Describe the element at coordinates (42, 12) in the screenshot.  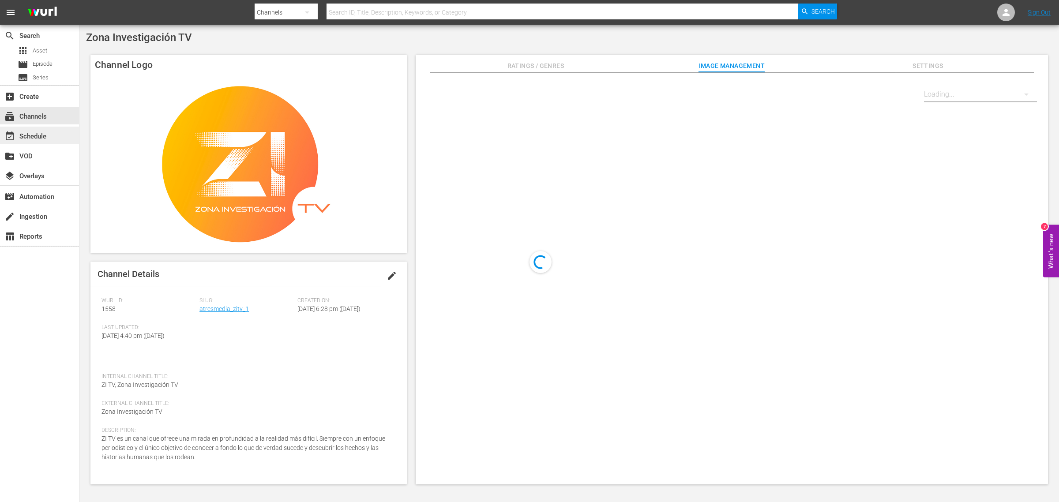
I see `img: ans4CAIJ8jUAAAAAAAAAAAAAAAAAAAAAAAAgQb4GAAAAAAAAAAAAAAAAAAAAAAAAJMjXAAAAAAAAAAAAAAAAAAAAAAAAgAT5G...` at that location.